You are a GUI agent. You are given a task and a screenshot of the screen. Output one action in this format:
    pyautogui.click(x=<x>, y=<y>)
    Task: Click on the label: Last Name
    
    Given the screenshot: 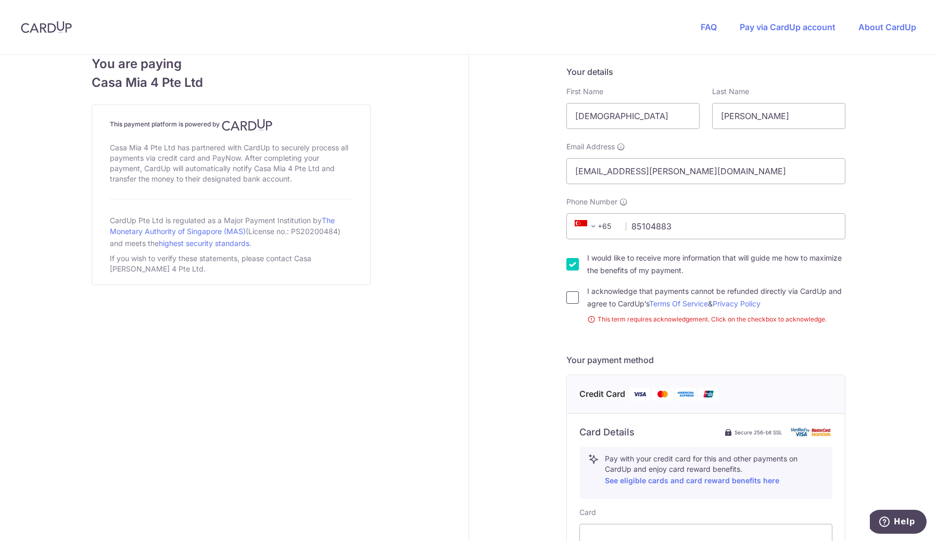 What is the action you would take?
    pyautogui.click(x=730, y=92)
    